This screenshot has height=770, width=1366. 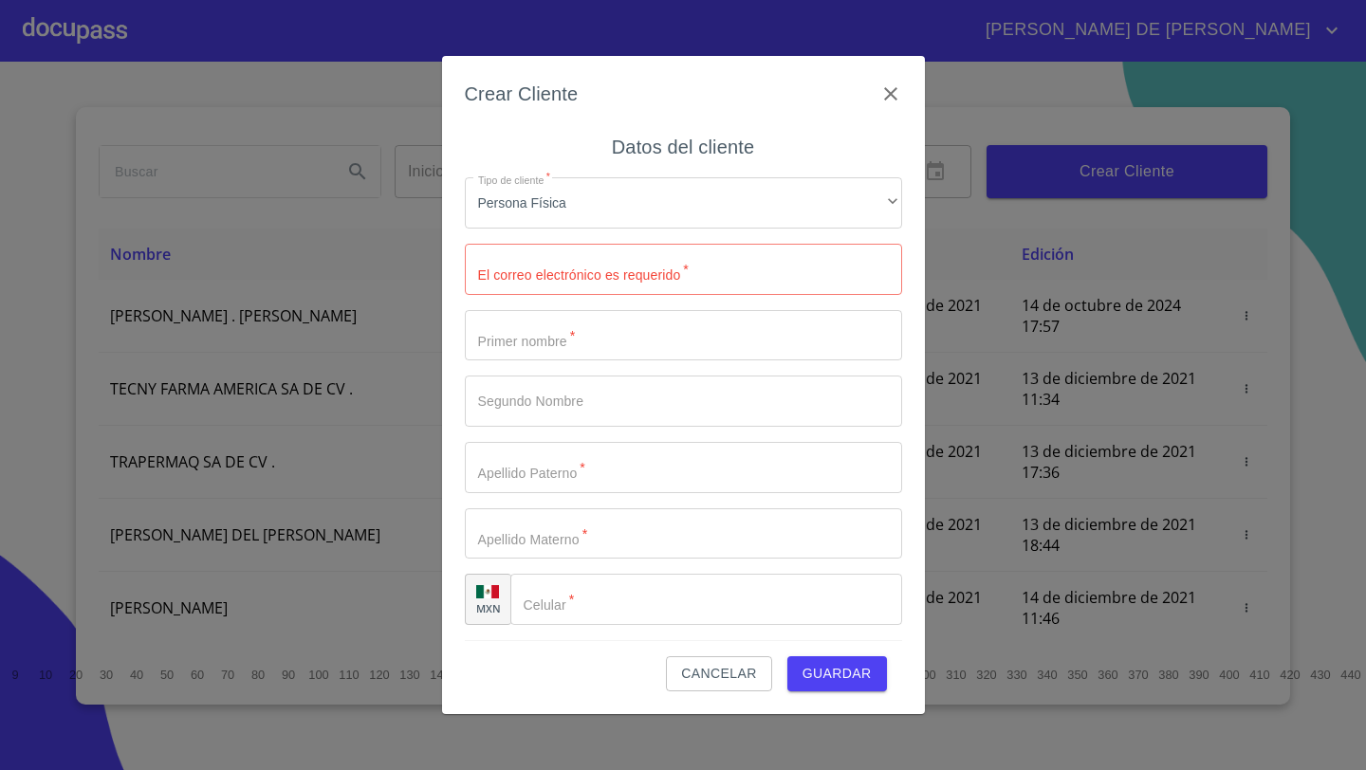 What do you see at coordinates (837, 674) in the screenshot?
I see `button: Guardar` at bounding box center [837, 674].